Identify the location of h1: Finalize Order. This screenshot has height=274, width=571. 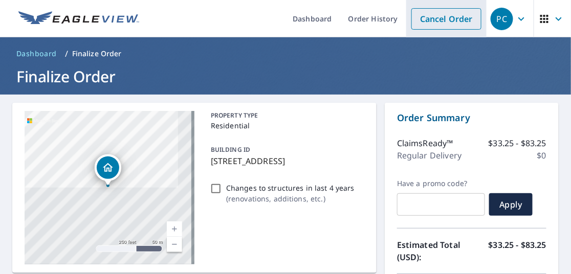
(285, 76).